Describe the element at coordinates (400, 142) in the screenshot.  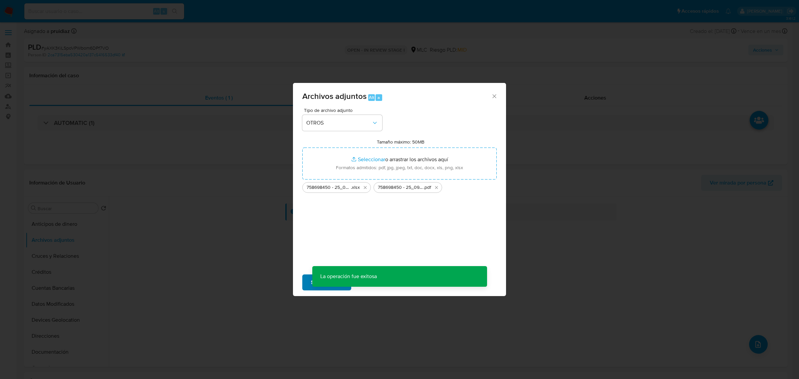
I see `label: Tamaño máximo: 50MB` at that location.